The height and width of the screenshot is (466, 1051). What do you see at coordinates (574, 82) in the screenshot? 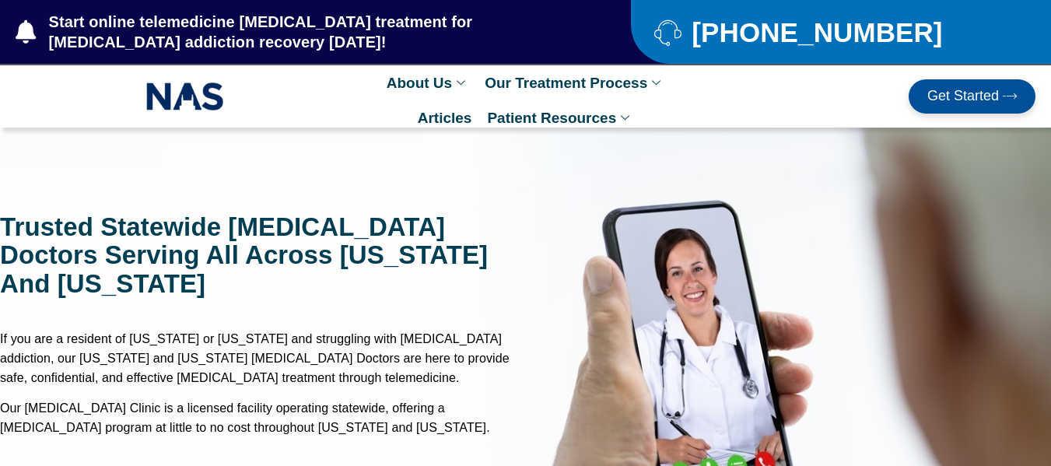
I see `a: Our Treatment Process` at bounding box center [574, 82].